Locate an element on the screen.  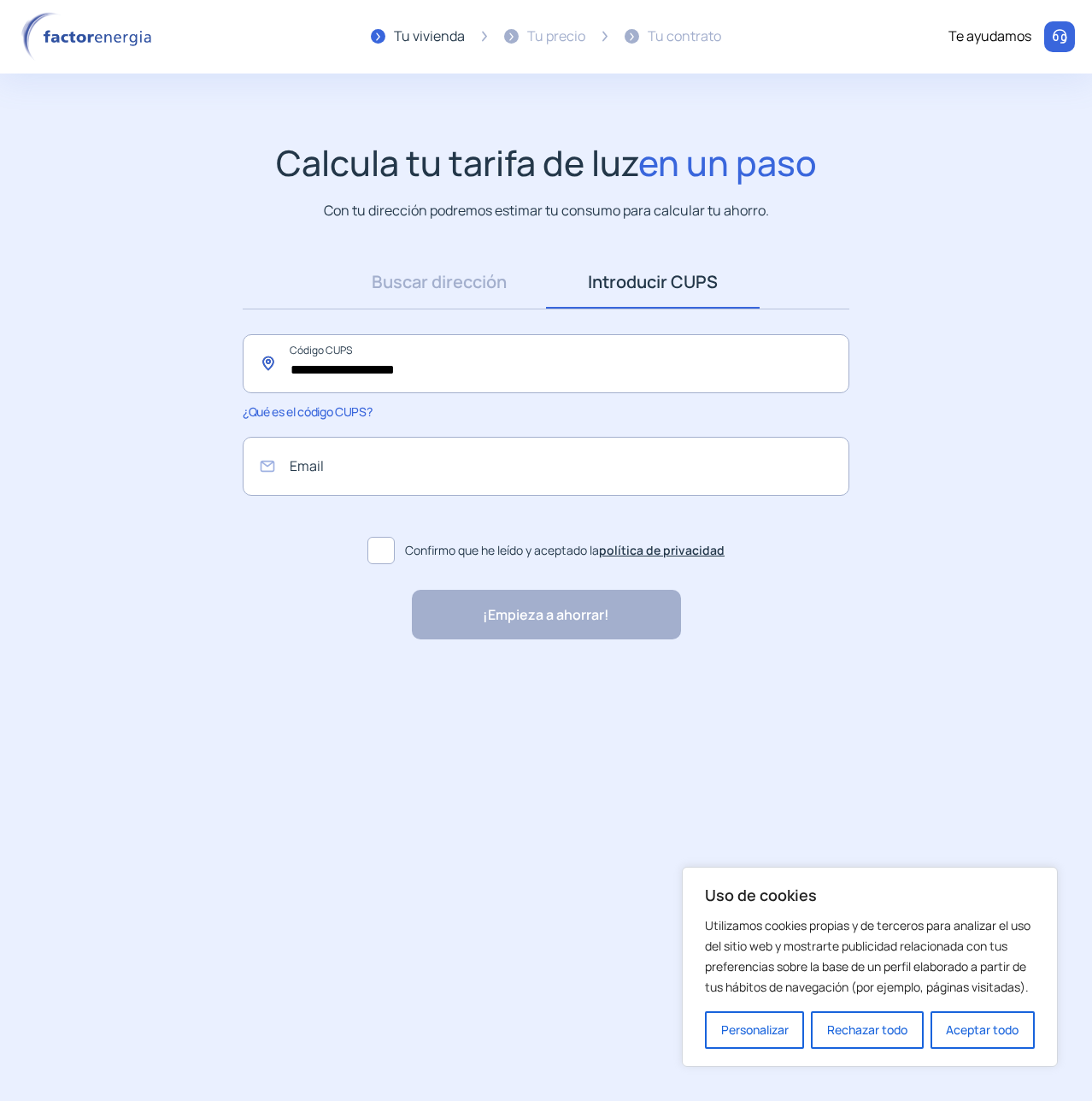
button: Personalizar is located at coordinates (754, 1030).